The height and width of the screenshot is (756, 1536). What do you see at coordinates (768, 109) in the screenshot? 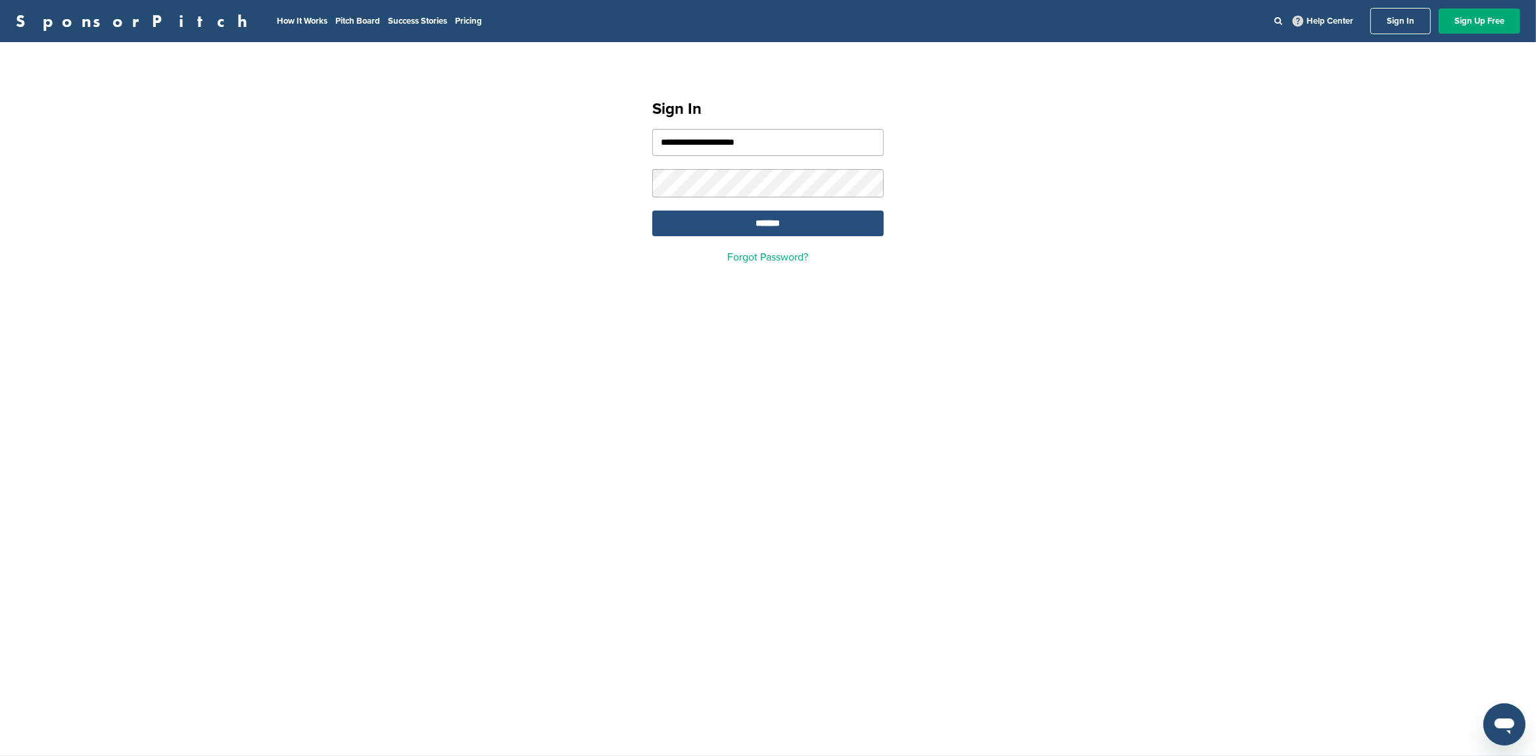
I see `h1: Sign In` at bounding box center [768, 109].